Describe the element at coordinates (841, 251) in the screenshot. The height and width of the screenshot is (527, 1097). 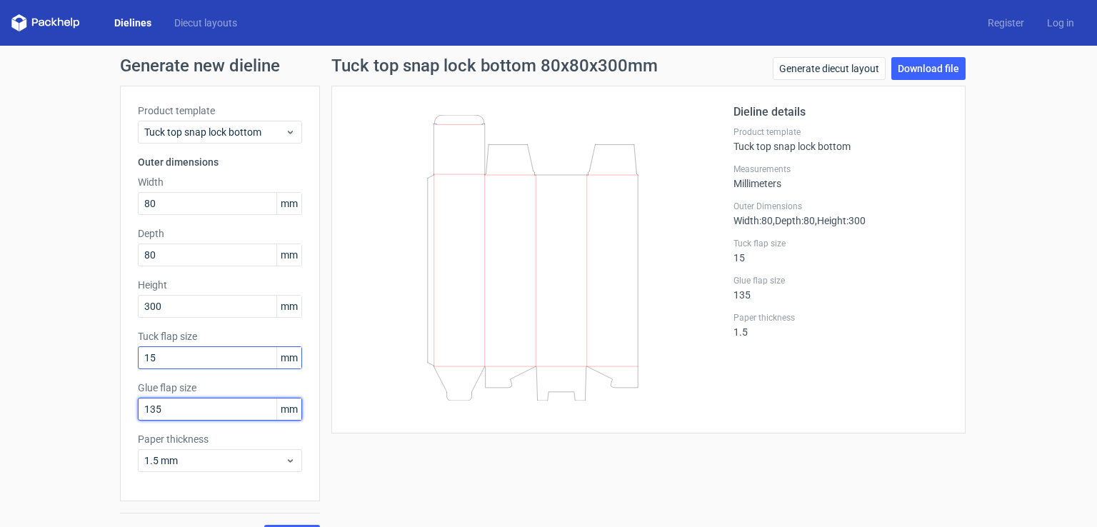
I see `div: 15` at that location.